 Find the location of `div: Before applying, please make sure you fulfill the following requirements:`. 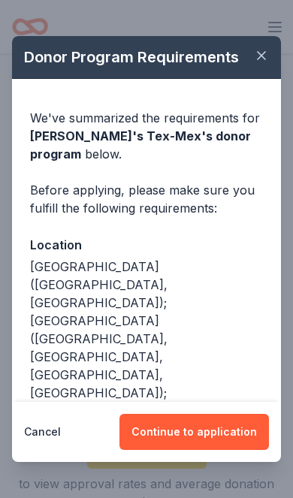

div: Before applying, please make sure you fulfill the following requirements: is located at coordinates (146, 199).